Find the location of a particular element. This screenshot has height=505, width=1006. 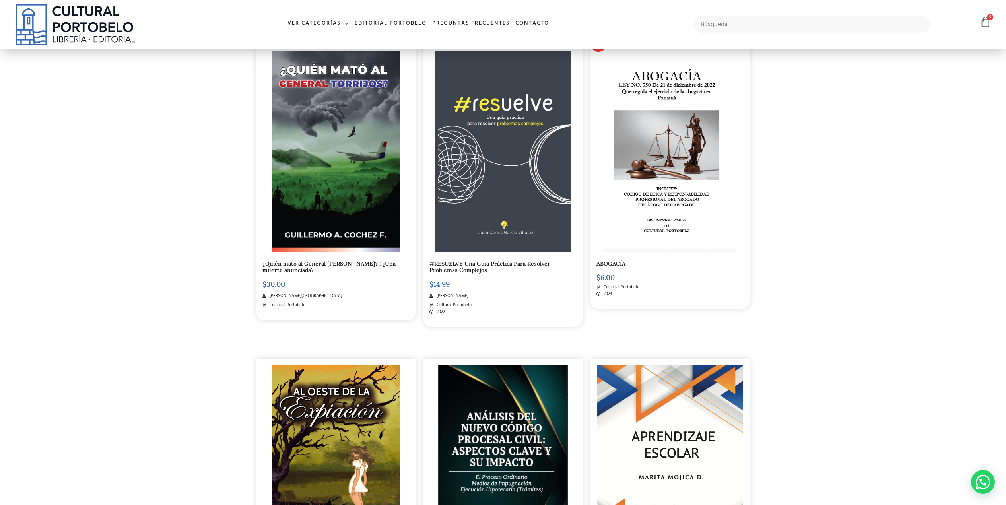

span: 2022 is located at coordinates (440, 312).